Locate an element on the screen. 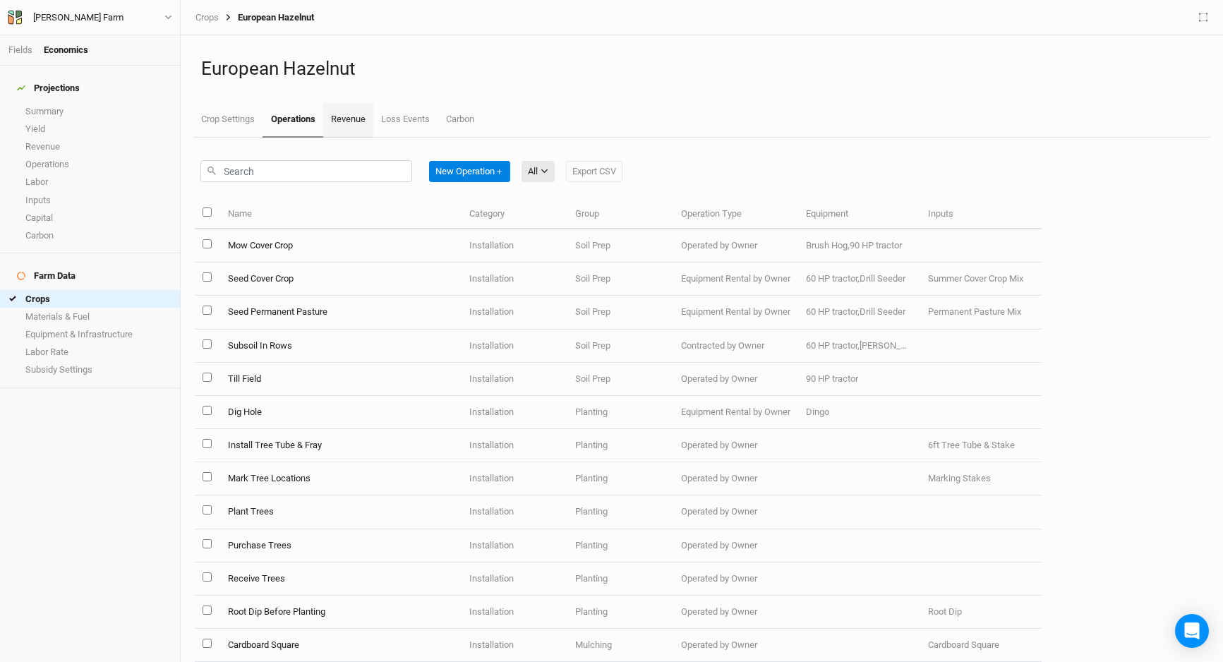 Image resolution: width=1223 pixels, height=662 pixels. button: New Operation＋ is located at coordinates (469, 171).